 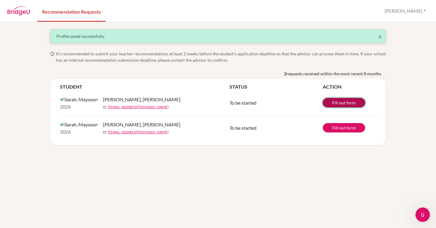 What do you see at coordinates (285, 74) in the screenshot?
I see `b: 2` at bounding box center [285, 74].